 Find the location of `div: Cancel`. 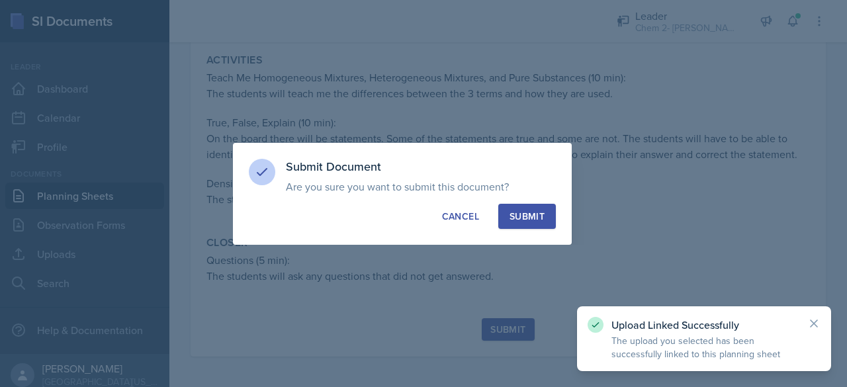

div: Cancel is located at coordinates (460, 216).